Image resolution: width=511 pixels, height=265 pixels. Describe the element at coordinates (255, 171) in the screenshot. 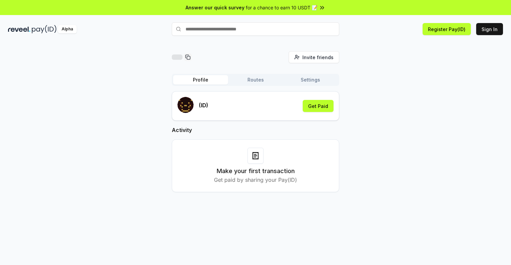

I see `h3: Make your first transaction` at that location.